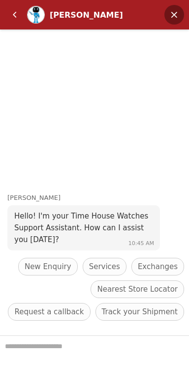 This screenshot has height=385, width=189. What do you see at coordinates (104, 267) in the screenshot?
I see `div: Services` at bounding box center [104, 267].